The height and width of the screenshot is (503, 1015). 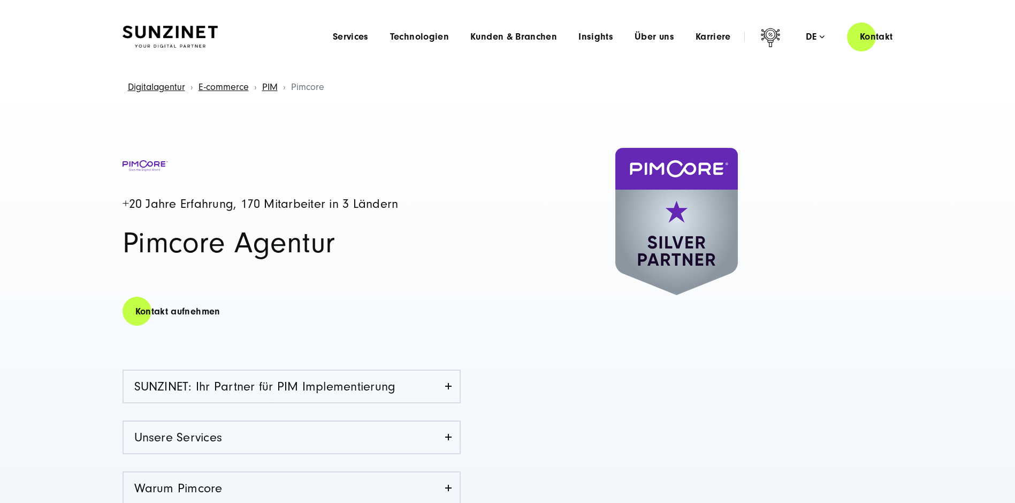 I want to click on a: Insights, so click(x=596, y=37).